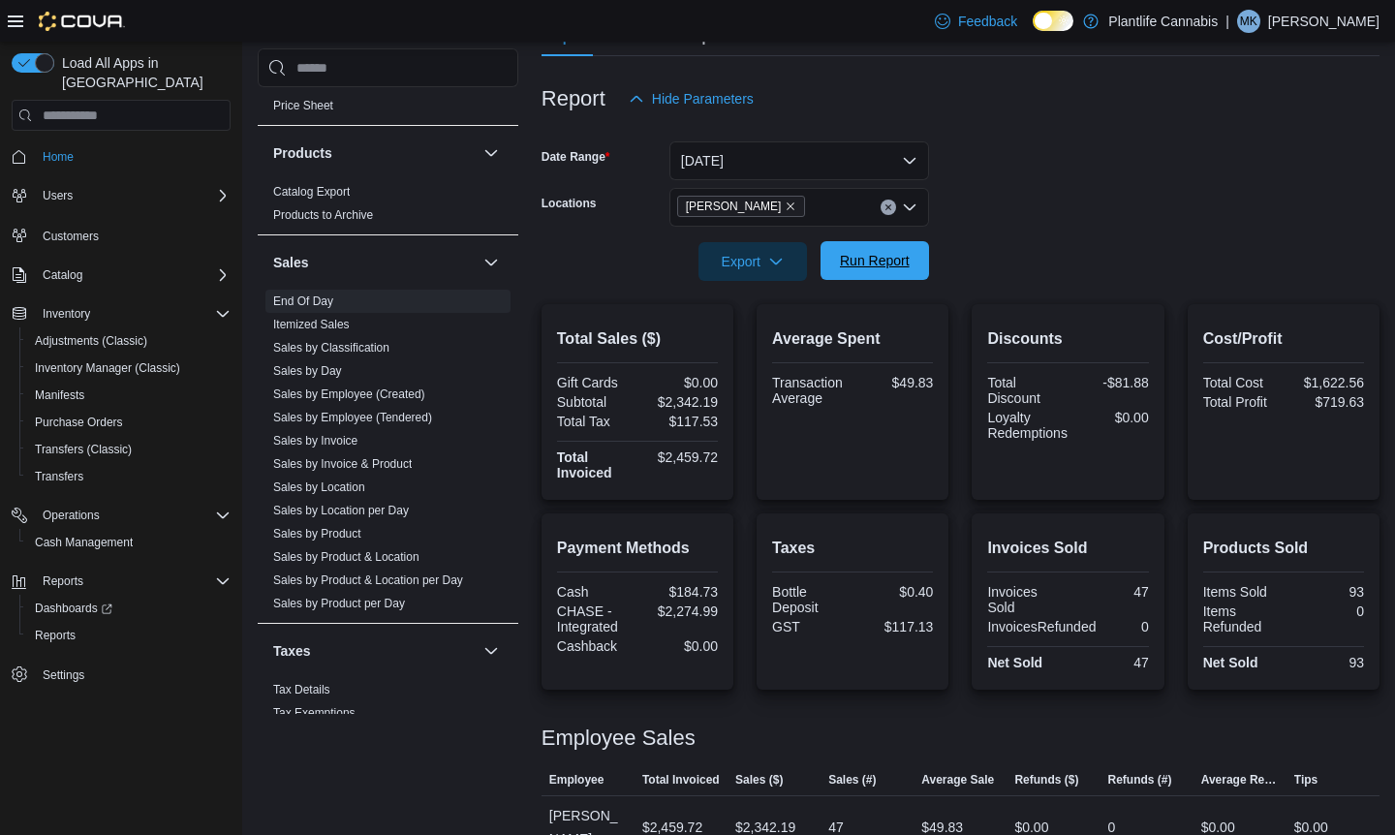 The image size is (1395, 835). Describe the element at coordinates (679, 592) in the screenshot. I see `div: $184.73` at that location.